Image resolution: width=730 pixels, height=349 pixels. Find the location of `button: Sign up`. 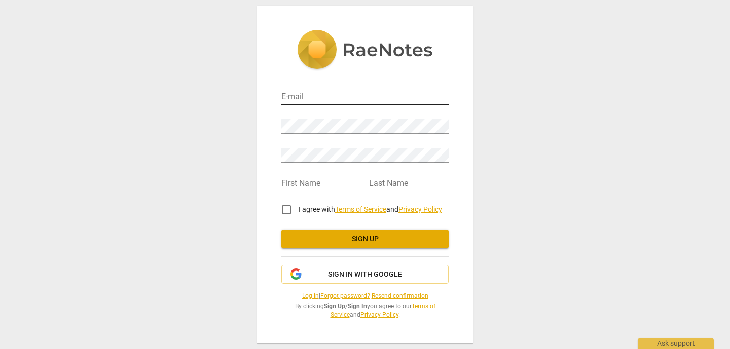

button: Sign up is located at coordinates (365, 239).